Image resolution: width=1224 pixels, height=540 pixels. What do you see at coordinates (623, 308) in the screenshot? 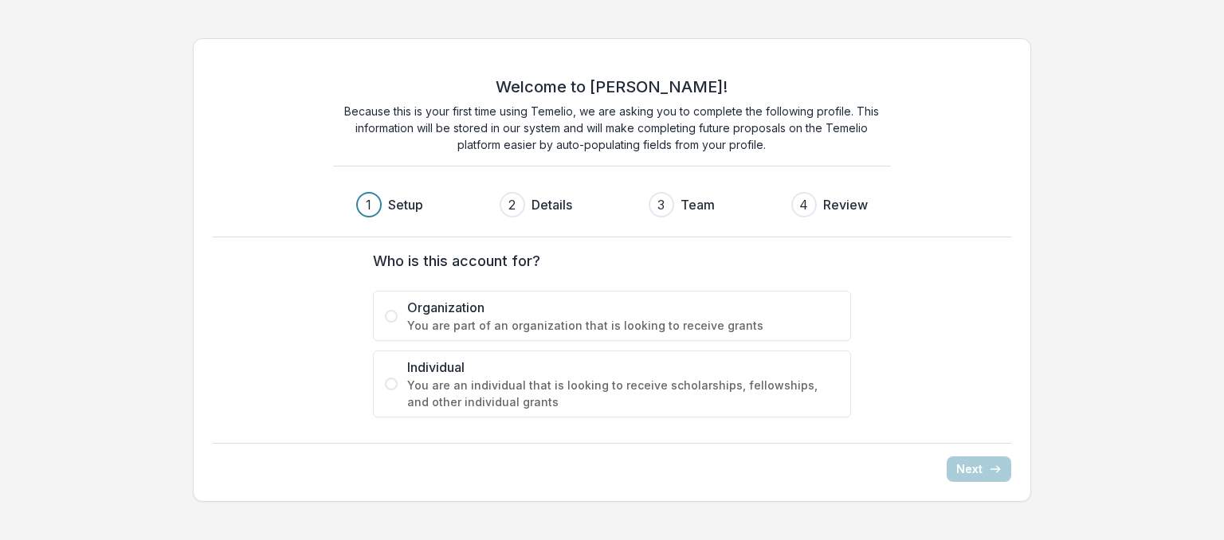
I see `span: Organization` at bounding box center [623, 308].